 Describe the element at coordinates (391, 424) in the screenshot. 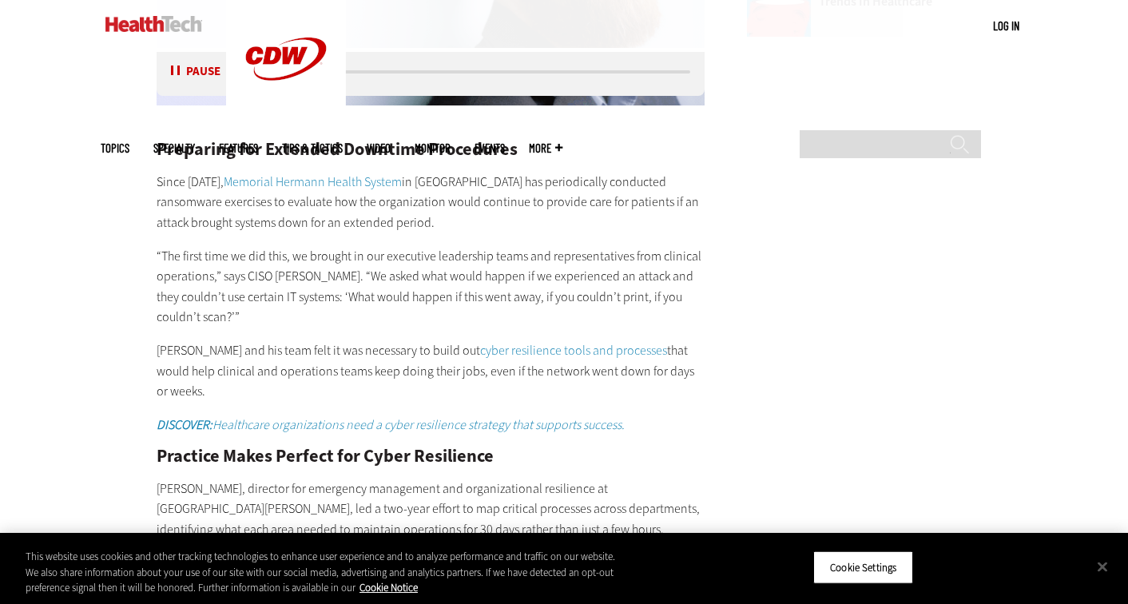

I see `a: DISCOVER:Healthcare organizations need a cyber resilience strategy that supports success.` at that location.